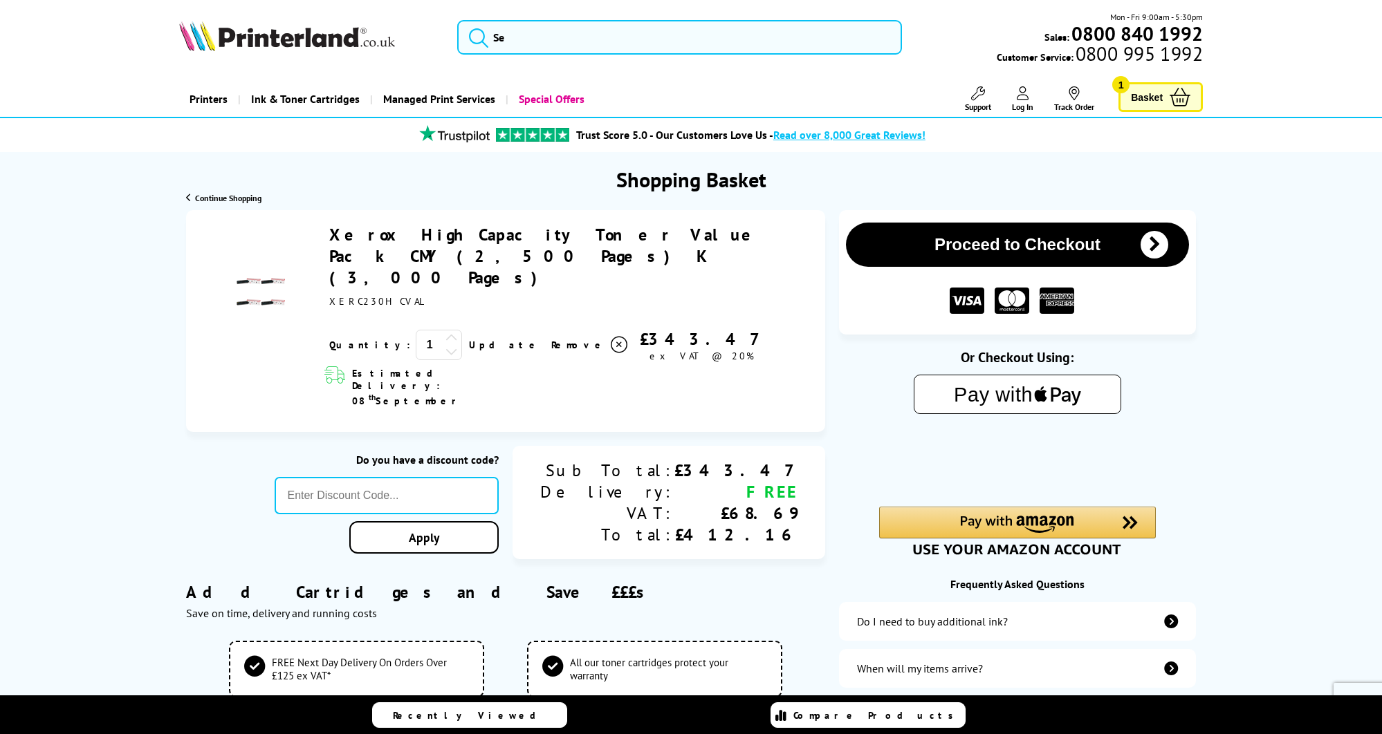 Image resolution: width=1382 pixels, height=734 pixels. Describe the element at coordinates (669, 669) in the screenshot. I see `span: All our toner cartridges protect your warranty` at that location.